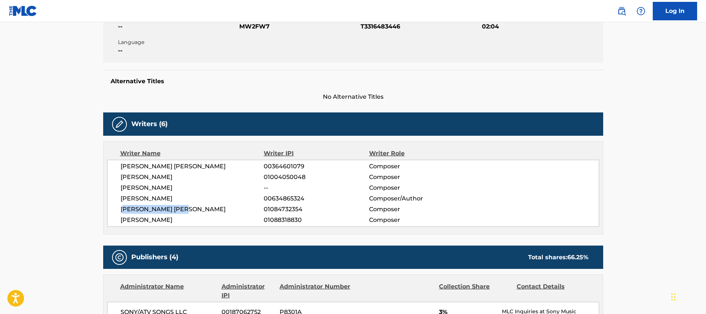 The width and height of the screenshot is (706, 314). Describe the element at coordinates (316, 177) in the screenshot. I see `span: 01004050048` at that location.